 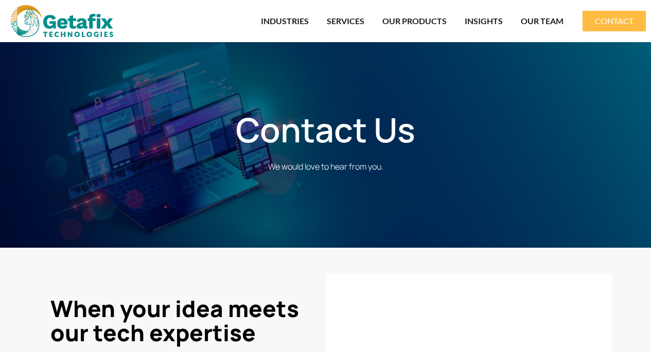 What do you see at coordinates (345, 21) in the screenshot?
I see `a: SERVICES` at bounding box center [345, 21].